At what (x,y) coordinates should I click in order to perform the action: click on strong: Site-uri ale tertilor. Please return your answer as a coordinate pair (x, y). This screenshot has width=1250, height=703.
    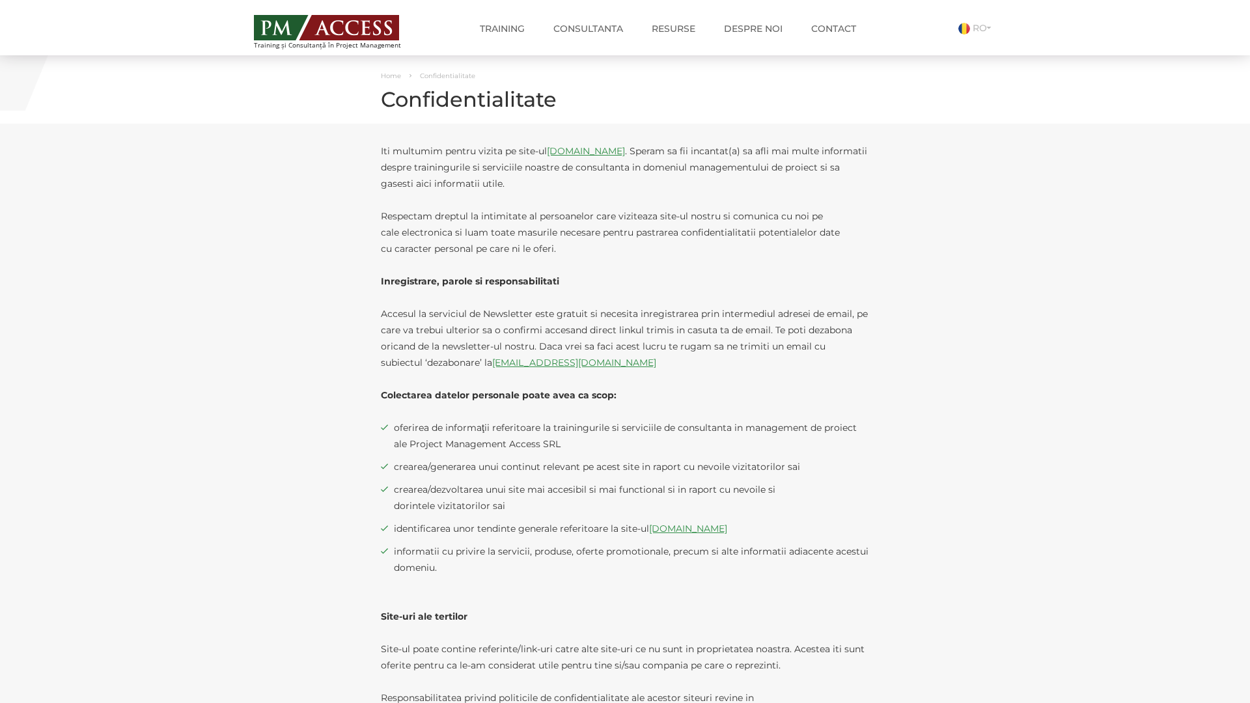
    Looking at the image, I should click on (424, 616).